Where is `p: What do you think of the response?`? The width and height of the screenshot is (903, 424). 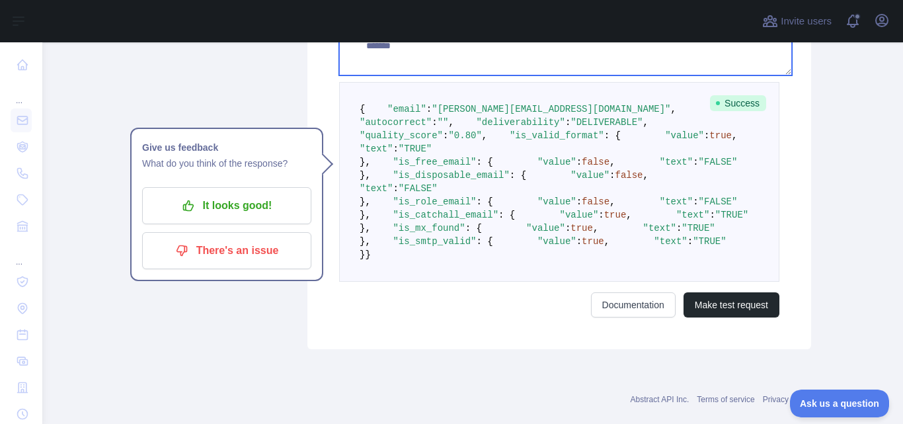
p: What do you think of the response? is located at coordinates (227, 163).